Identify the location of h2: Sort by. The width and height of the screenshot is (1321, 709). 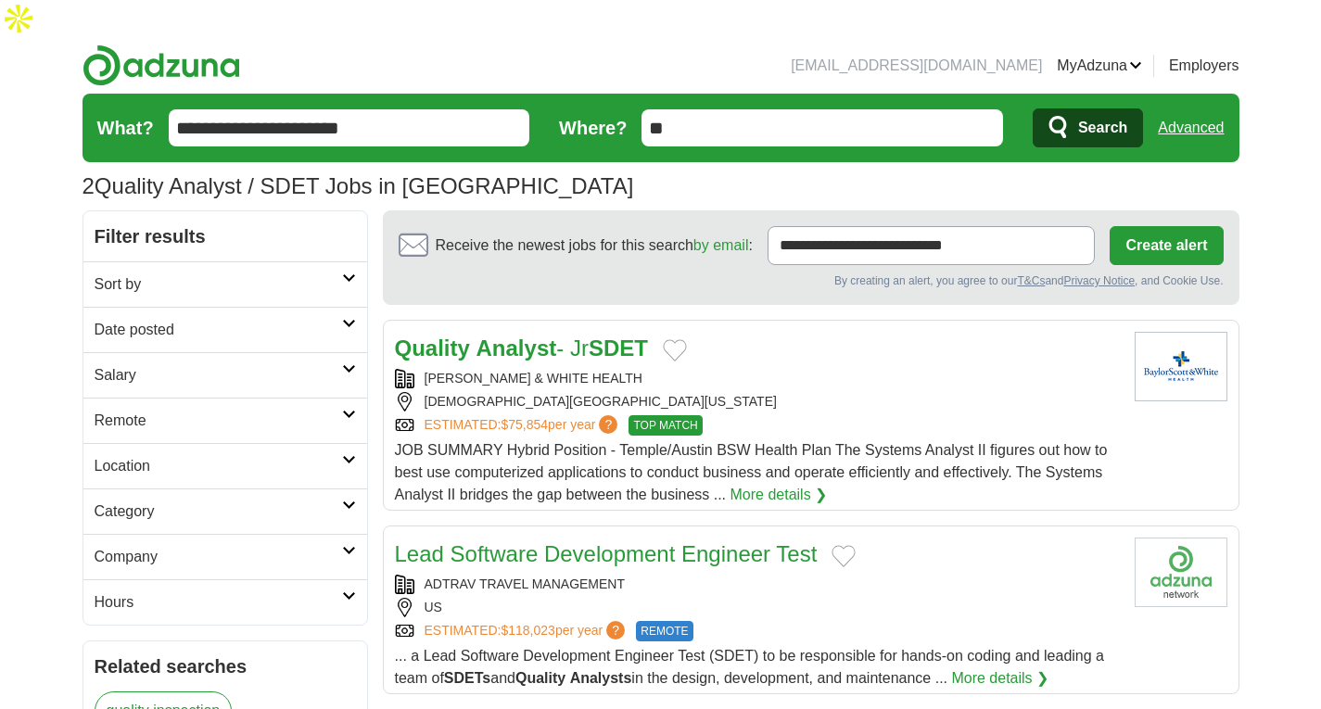
(218, 285).